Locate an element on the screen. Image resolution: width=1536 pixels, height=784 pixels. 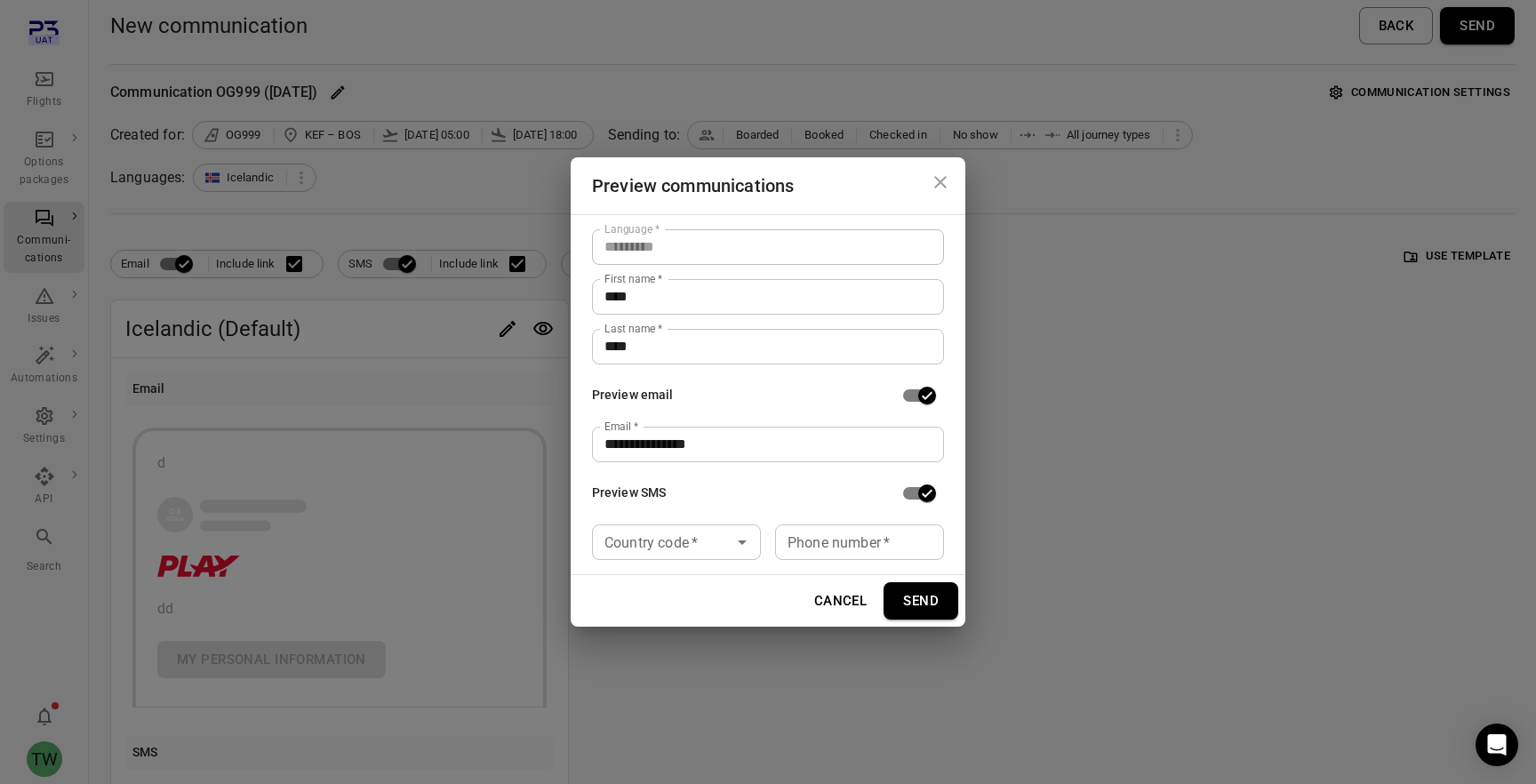
span: Preview email is located at coordinates (632, 395).